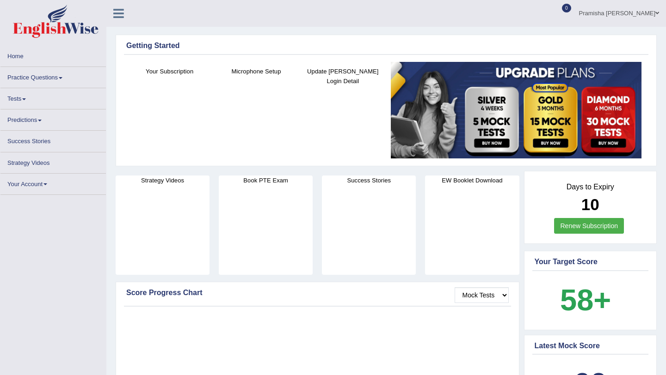  I want to click on a: Predictions, so click(53, 118).